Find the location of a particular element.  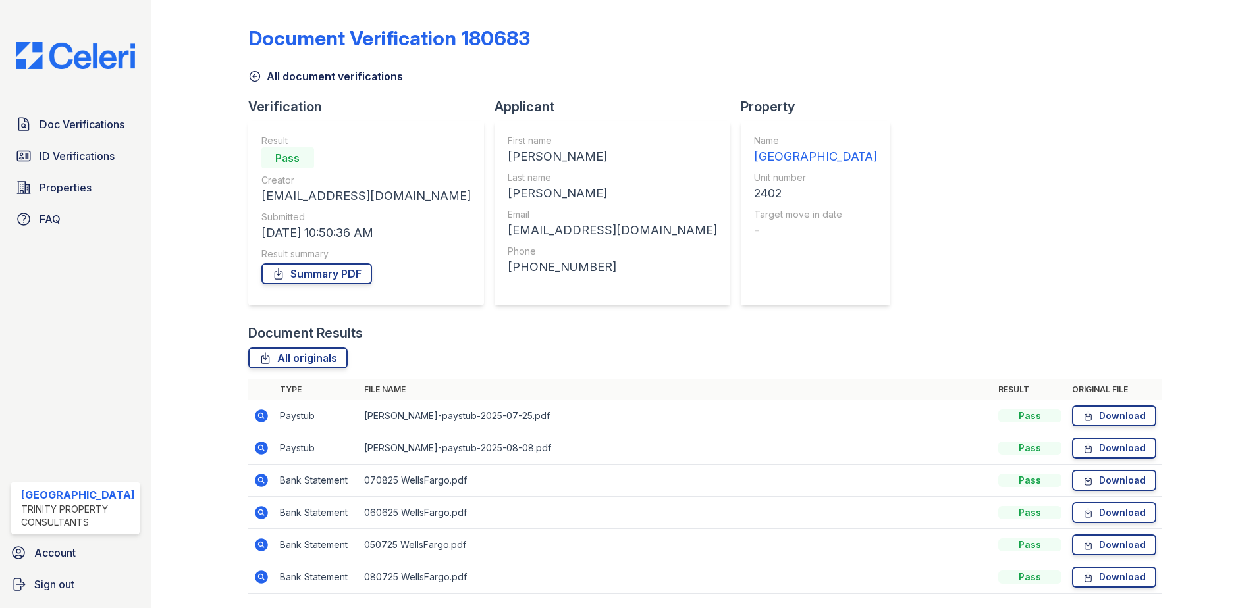

span: Account is located at coordinates (55, 553).